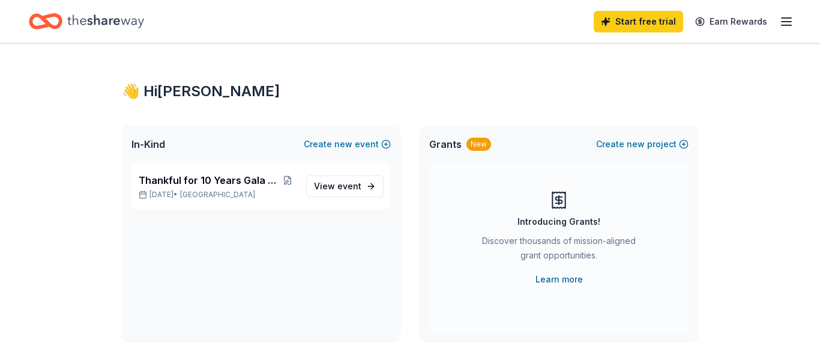  What do you see at coordinates (337, 186) in the screenshot?
I see `span: View` at bounding box center [337, 186].